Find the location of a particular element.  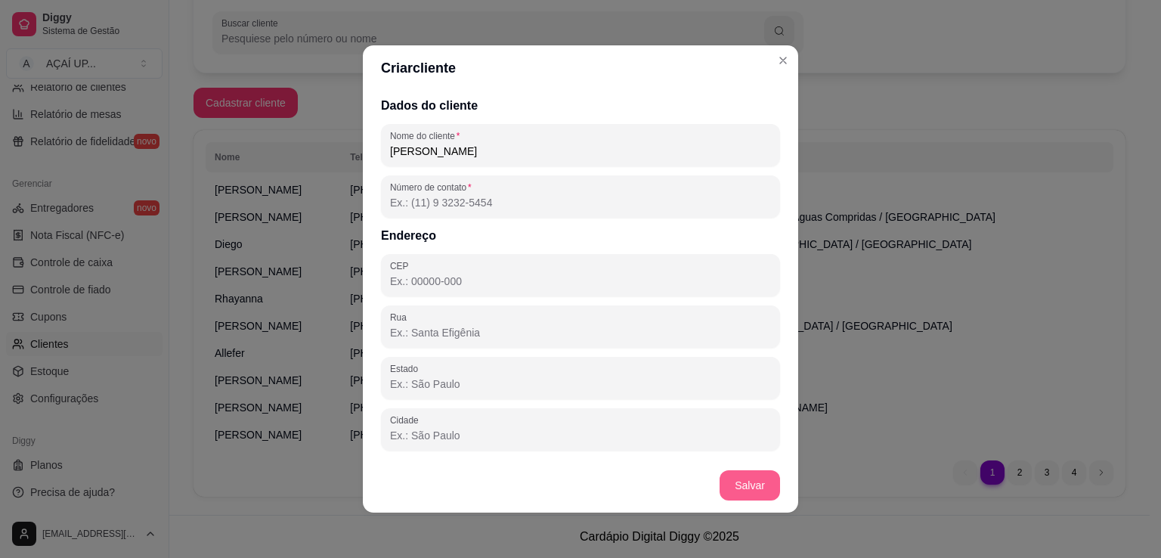

button: Salvar is located at coordinates (750, 485).